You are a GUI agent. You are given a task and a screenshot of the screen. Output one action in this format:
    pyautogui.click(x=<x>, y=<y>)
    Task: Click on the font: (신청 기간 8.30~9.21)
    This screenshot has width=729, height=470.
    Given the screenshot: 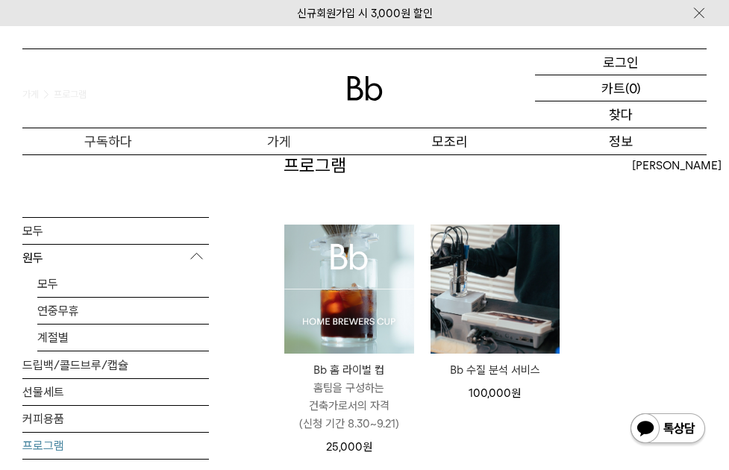 What is the action you would take?
    pyautogui.click(x=349, y=424)
    